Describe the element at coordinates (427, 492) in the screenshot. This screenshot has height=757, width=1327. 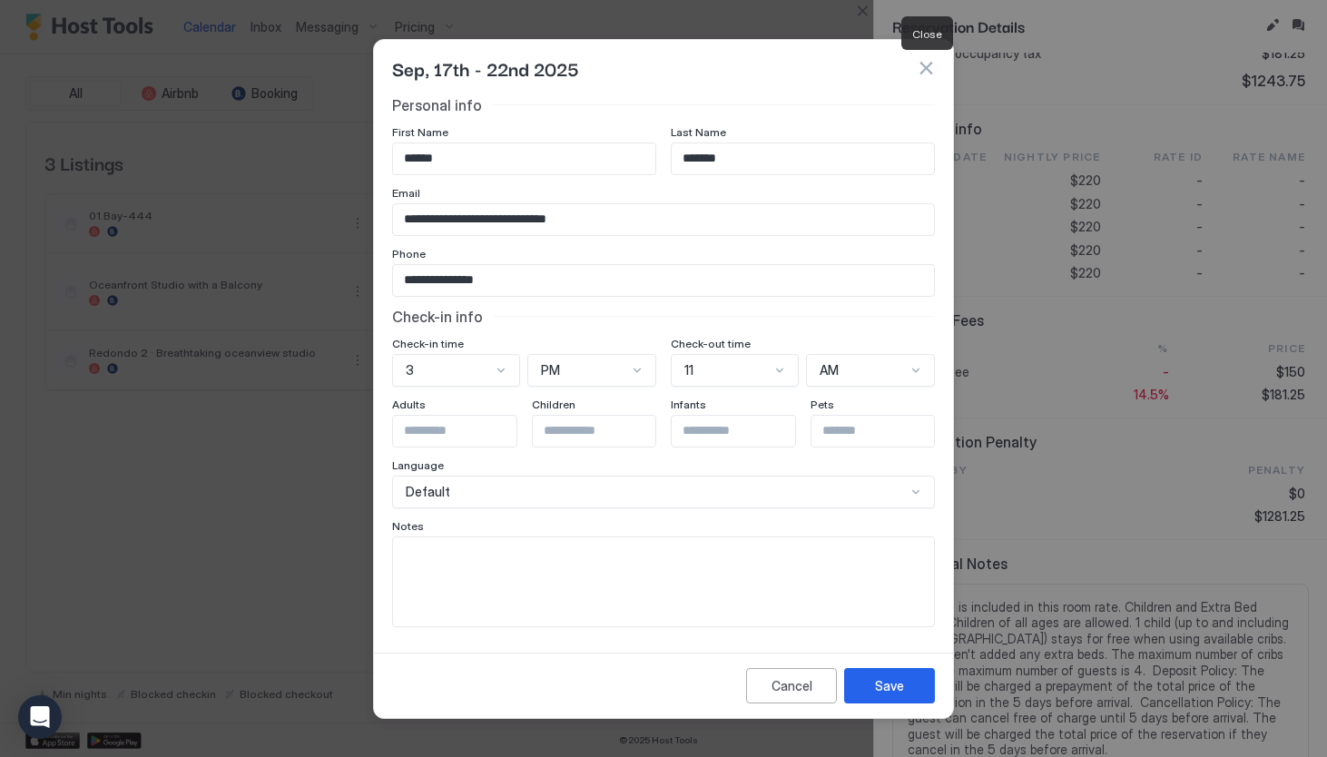
I see `span: Default` at that location.